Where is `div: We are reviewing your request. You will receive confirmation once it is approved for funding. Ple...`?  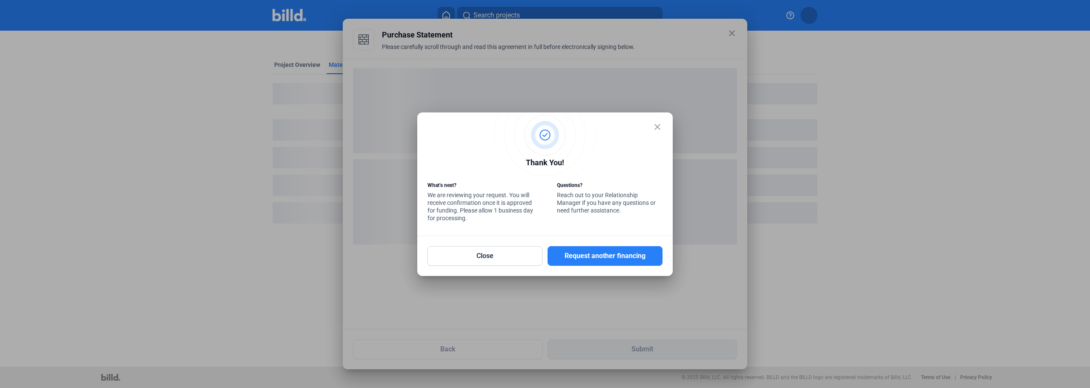 div: We are reviewing your request. You will receive confirmation once it is approved for funding. Ple... is located at coordinates (480, 203).